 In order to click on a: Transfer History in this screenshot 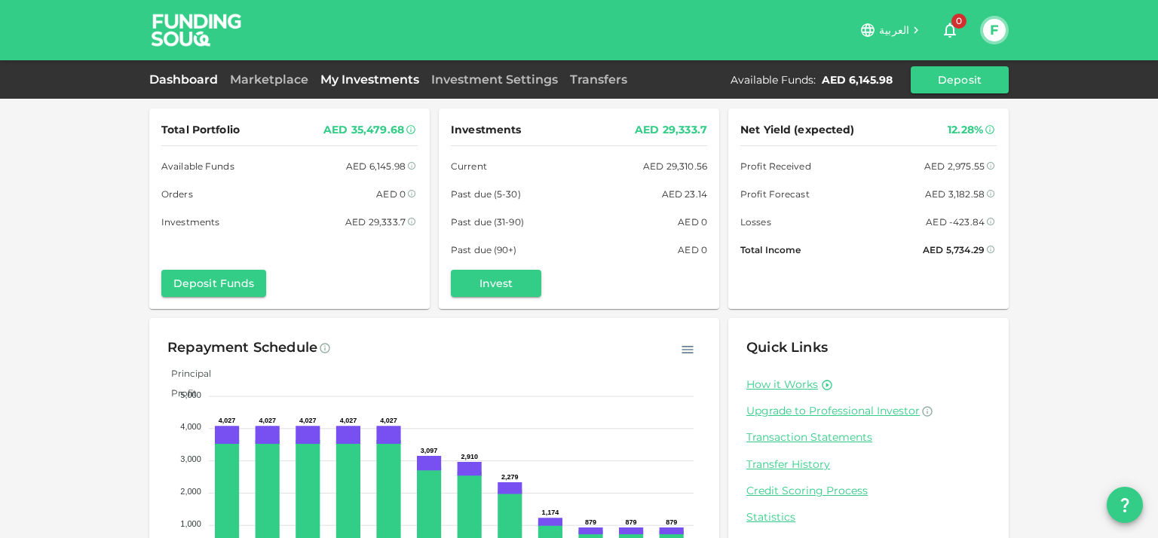, I will do `click(868, 464)`.